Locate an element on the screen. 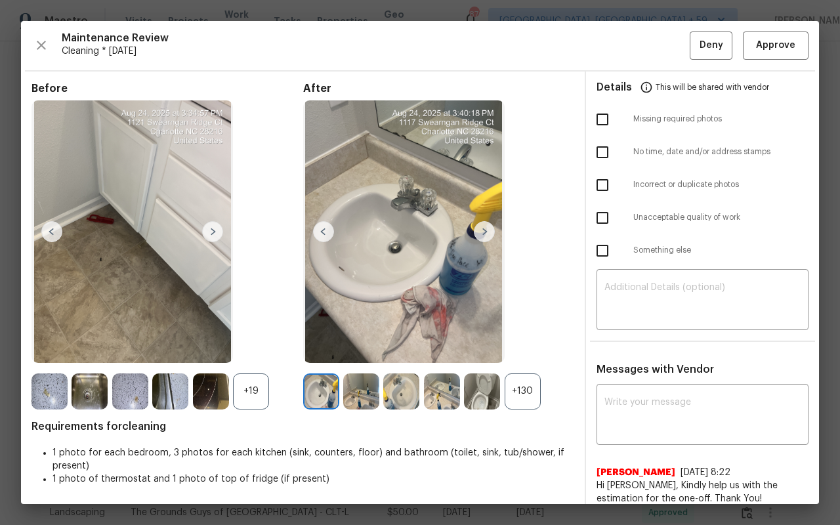  span: Unacceptable quality of work is located at coordinates (721, 217).